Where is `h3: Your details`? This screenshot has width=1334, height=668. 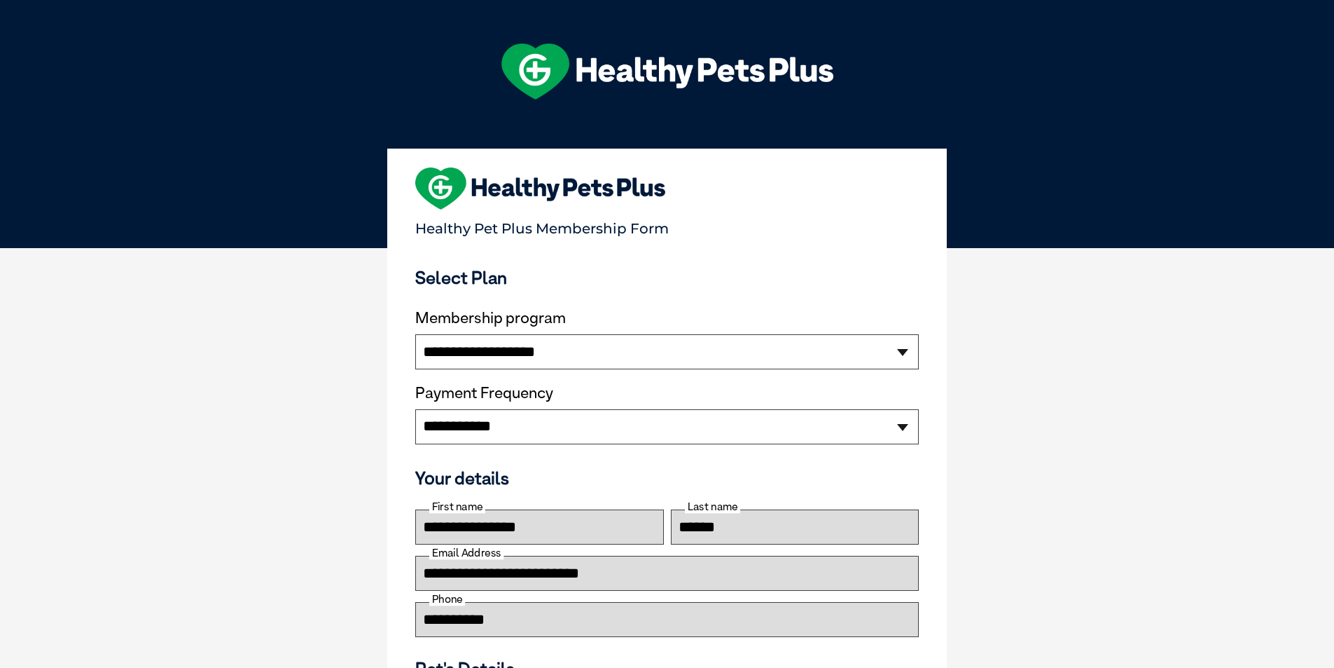
h3: Your details is located at coordinates (667, 478).